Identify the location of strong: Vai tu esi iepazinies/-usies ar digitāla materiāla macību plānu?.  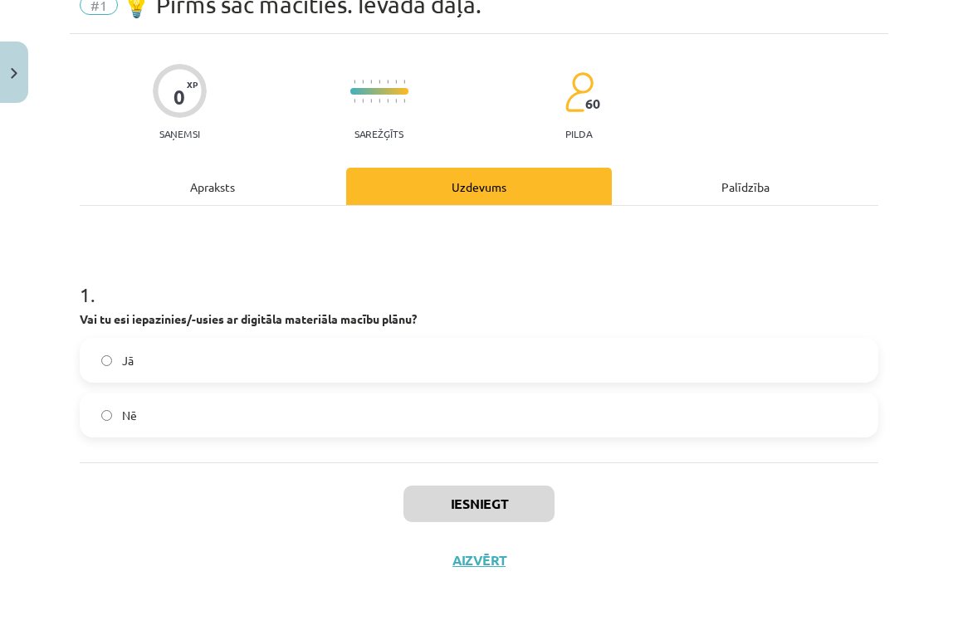
(248, 319).